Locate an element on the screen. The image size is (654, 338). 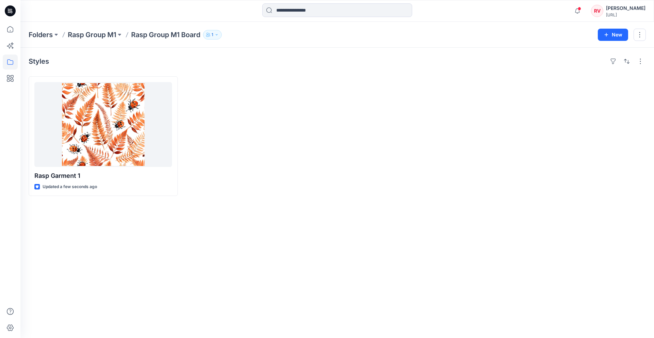
a: Rasp Group M1 is located at coordinates (92, 35).